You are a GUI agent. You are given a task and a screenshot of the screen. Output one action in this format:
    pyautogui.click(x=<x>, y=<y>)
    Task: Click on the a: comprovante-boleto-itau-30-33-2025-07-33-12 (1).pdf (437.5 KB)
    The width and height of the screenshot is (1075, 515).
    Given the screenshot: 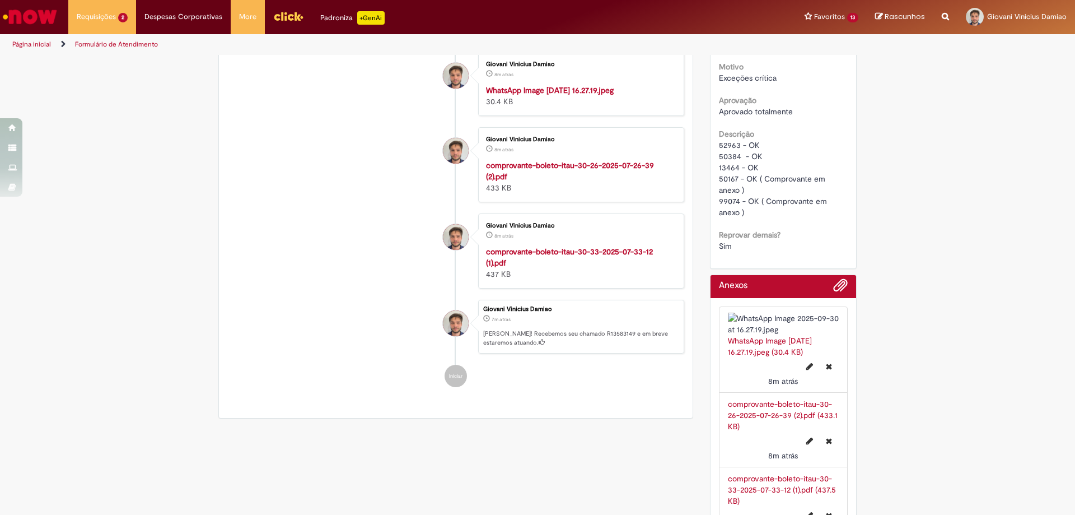 What is the action you would take?
    pyautogui.click(x=782, y=490)
    